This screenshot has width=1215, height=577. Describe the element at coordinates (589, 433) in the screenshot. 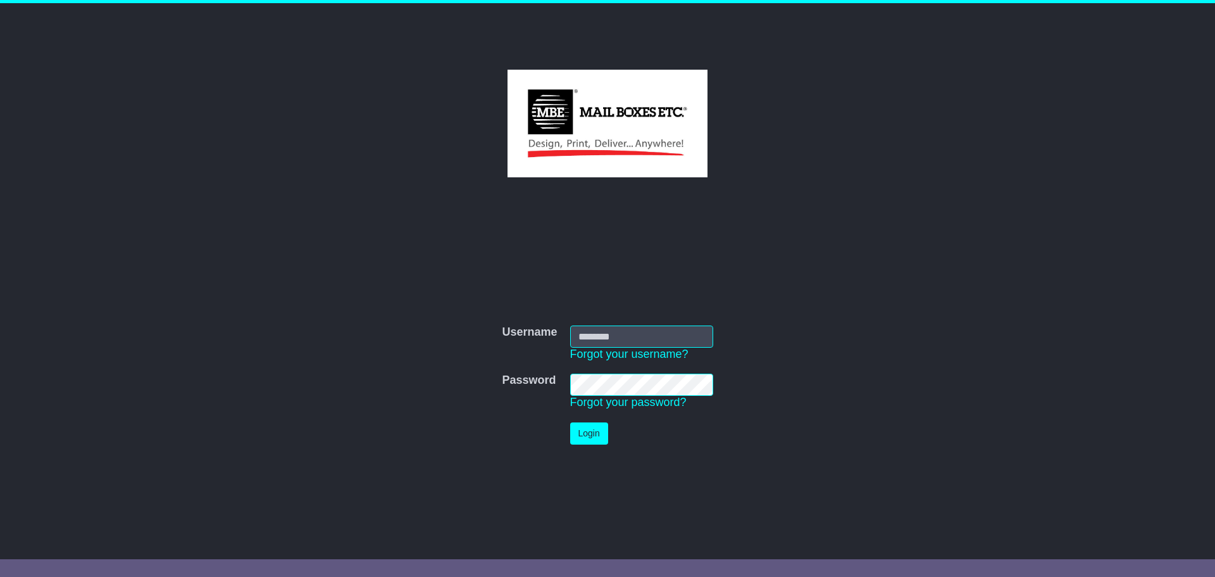

I see `button: Login` at that location.